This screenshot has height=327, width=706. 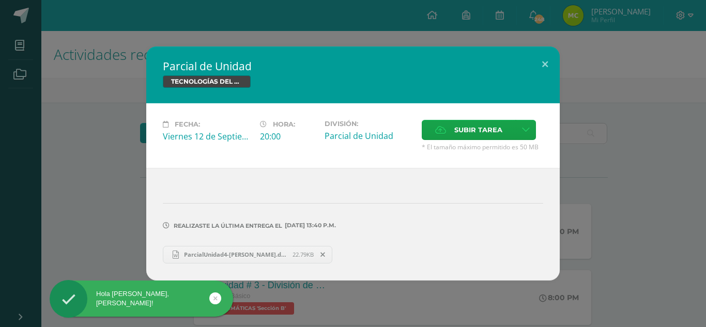 What do you see at coordinates (353, 66) in the screenshot?
I see `h2: Parcial de Unidad` at bounding box center [353, 66].